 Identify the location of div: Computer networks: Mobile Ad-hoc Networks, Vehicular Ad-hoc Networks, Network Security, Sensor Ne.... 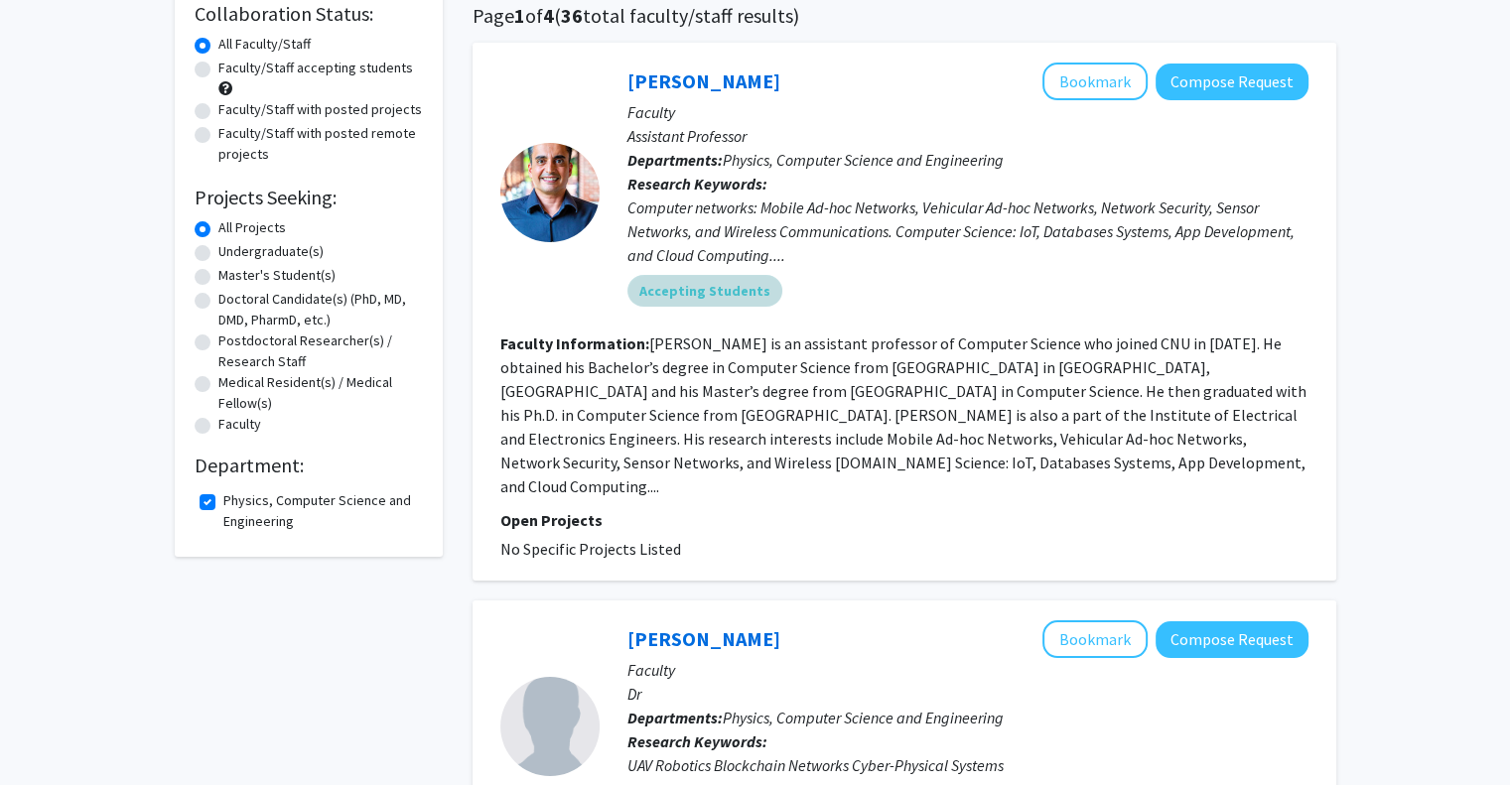
(968, 231).